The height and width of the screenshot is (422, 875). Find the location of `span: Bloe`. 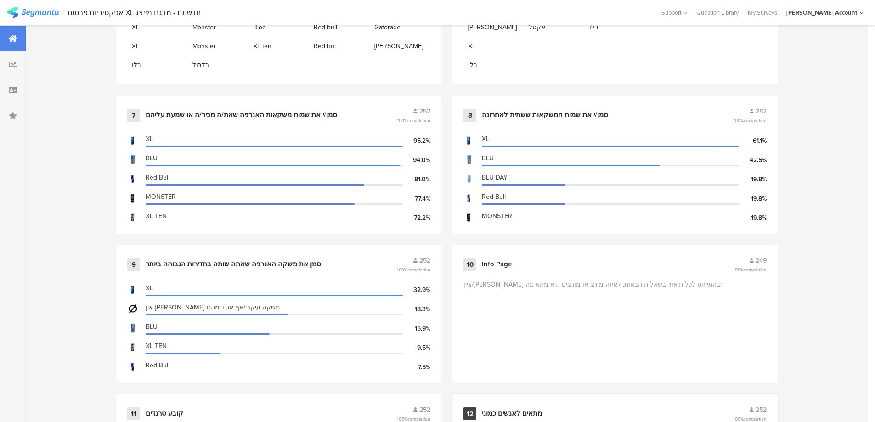

span: Bloe is located at coordinates (279, 27).